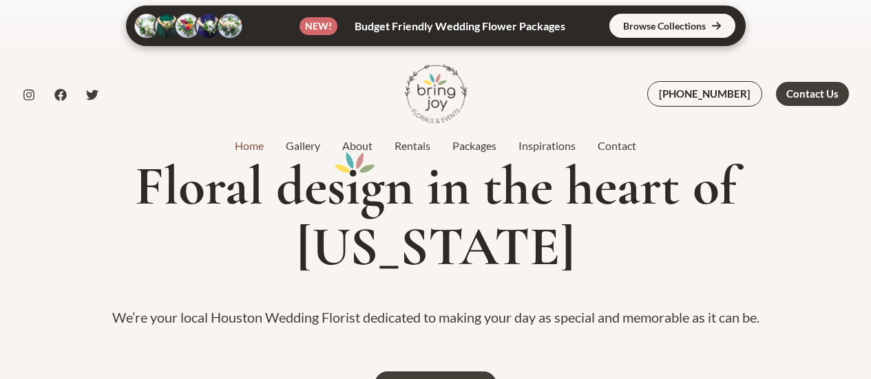 Image resolution: width=871 pixels, height=379 pixels. I want to click on a: Gallery, so click(303, 146).